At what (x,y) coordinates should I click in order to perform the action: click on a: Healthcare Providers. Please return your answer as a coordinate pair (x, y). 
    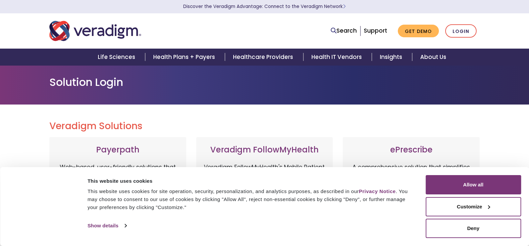
    Looking at the image, I should click on (264, 57).